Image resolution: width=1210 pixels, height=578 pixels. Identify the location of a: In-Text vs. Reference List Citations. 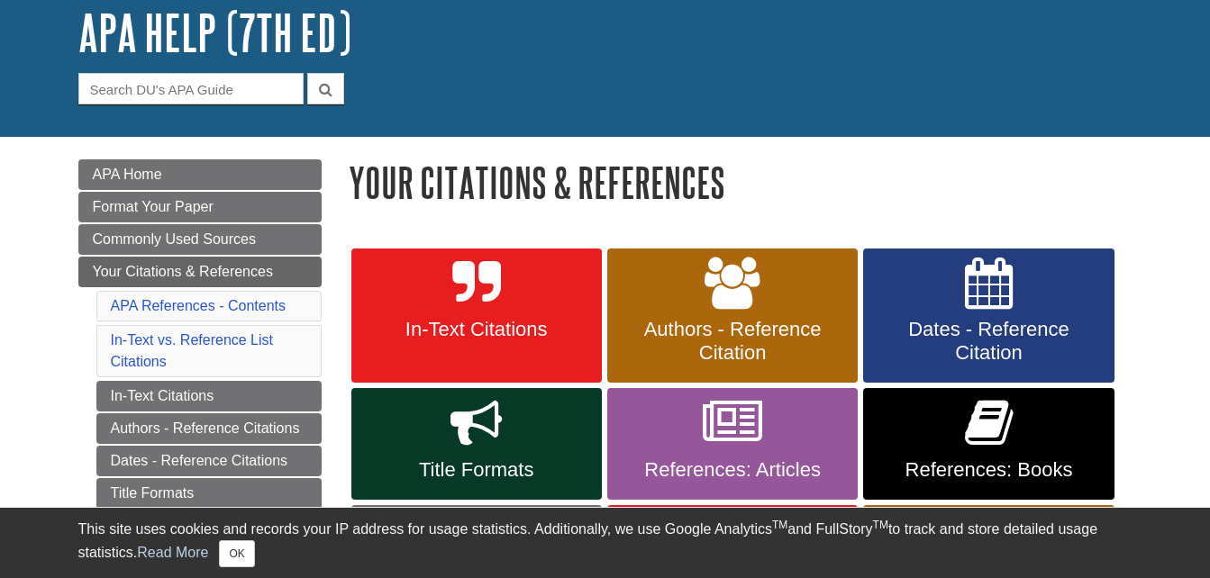
(192, 350).